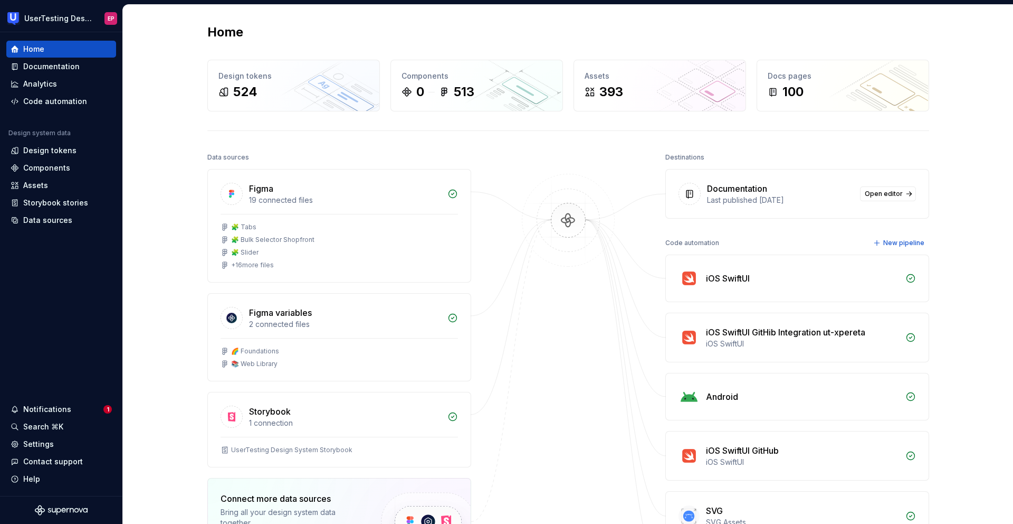 This screenshot has height=524, width=1013. Describe the element at coordinates (61, 479) in the screenshot. I see `button: Help` at that location.